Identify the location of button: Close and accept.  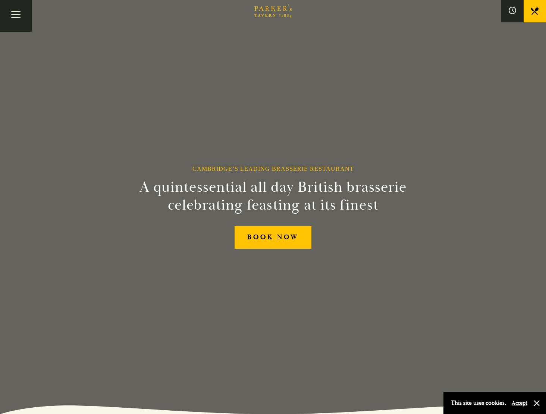
(536, 403).